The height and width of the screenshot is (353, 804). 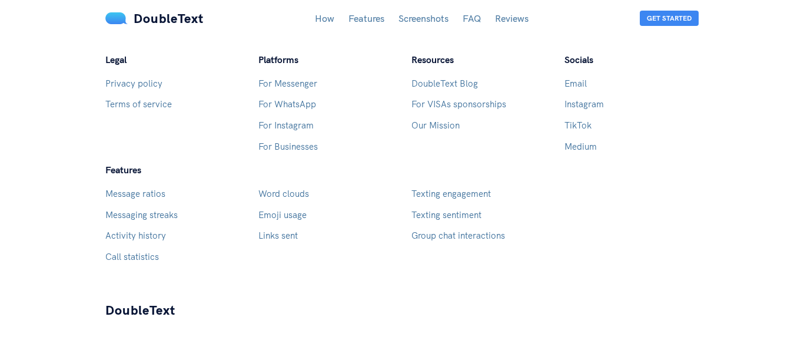 I want to click on span: Platforms, so click(x=278, y=59).